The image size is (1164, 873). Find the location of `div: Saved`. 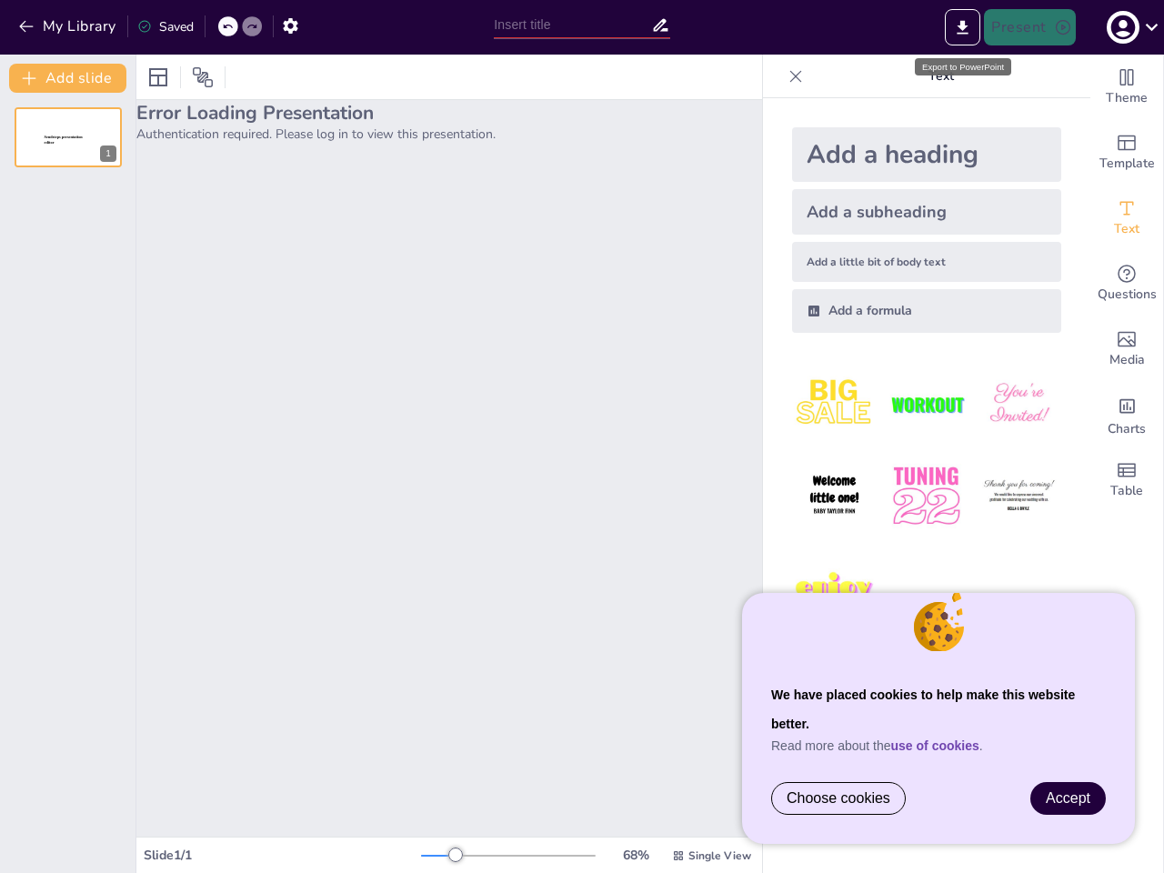

div: Saved is located at coordinates (165, 26).